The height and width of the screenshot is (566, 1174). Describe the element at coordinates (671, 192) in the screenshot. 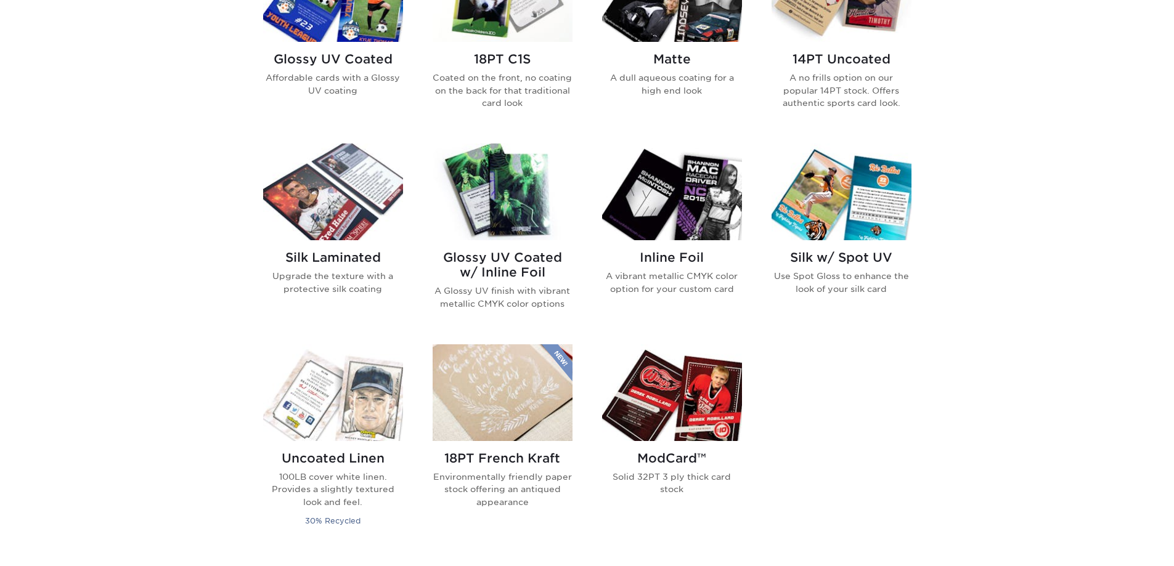

I see `img: Inline Foil Trading Cards` at that location.